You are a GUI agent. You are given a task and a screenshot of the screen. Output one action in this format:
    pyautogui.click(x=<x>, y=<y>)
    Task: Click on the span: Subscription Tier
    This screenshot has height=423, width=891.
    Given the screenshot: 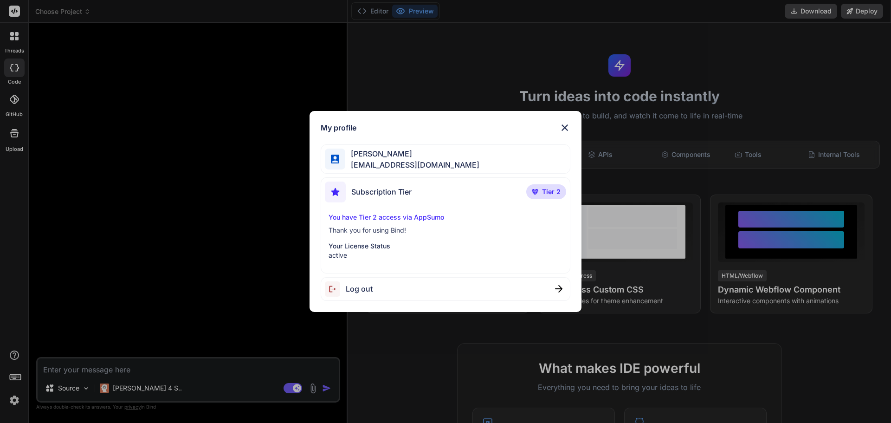 What is the action you would take?
    pyautogui.click(x=381, y=192)
    